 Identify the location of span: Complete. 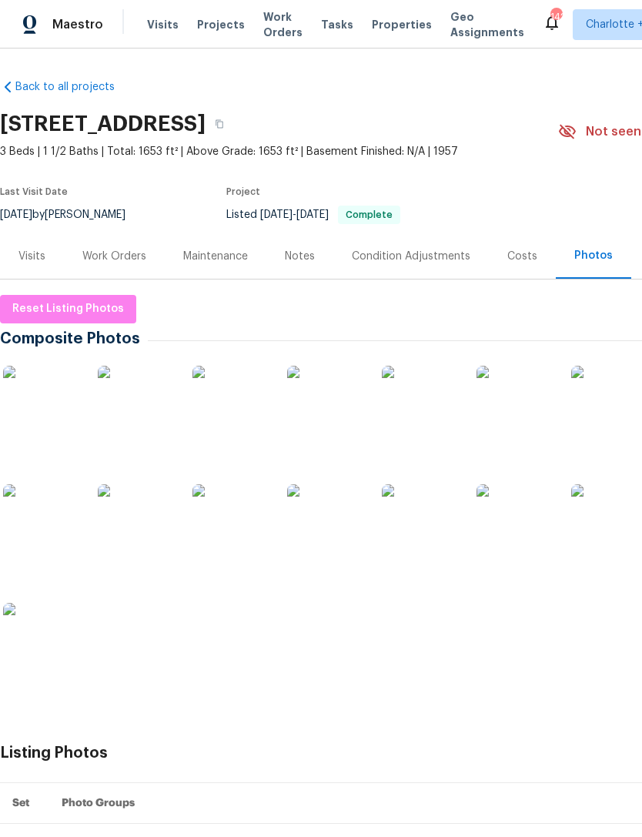
(369, 215).